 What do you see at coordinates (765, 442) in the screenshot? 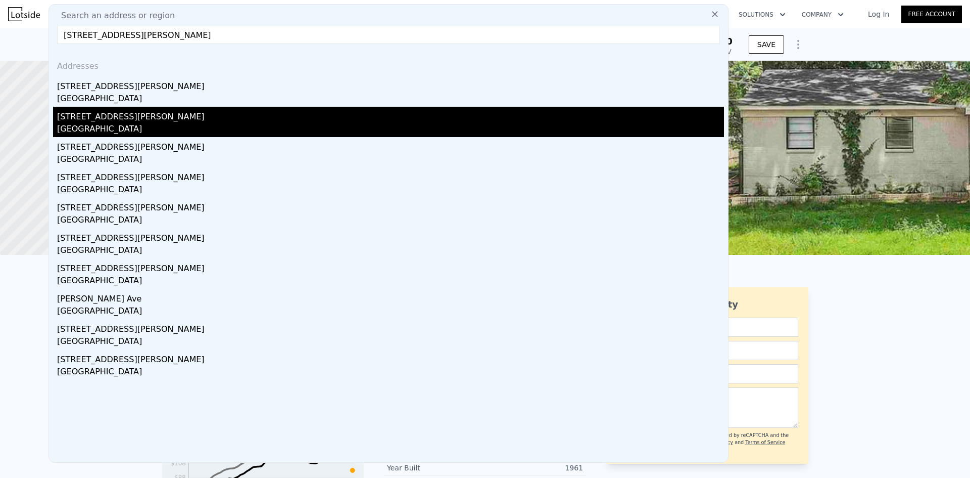
I see `a: Terms of Service` at bounding box center [765, 442].